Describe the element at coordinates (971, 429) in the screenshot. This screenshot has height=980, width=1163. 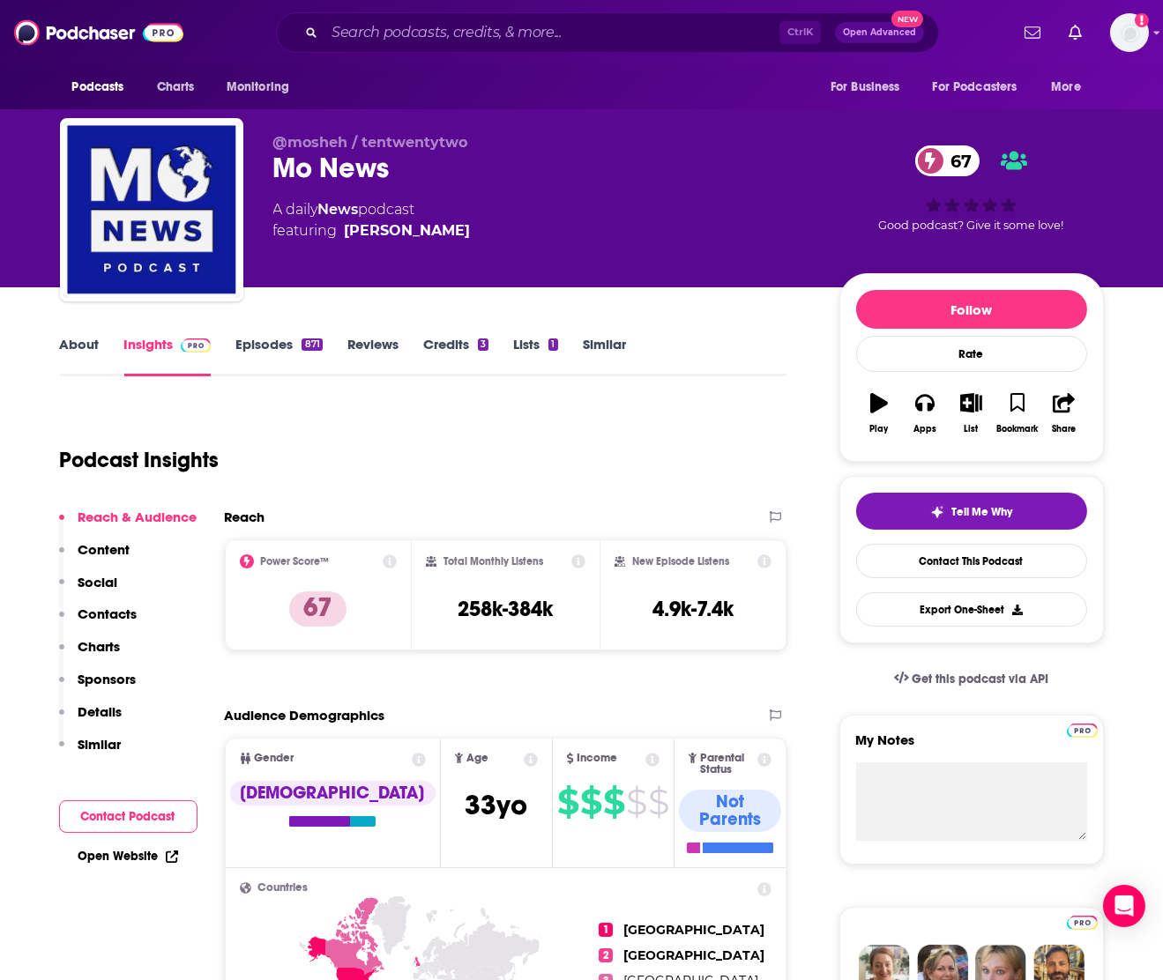
I see `div: List` at that location.